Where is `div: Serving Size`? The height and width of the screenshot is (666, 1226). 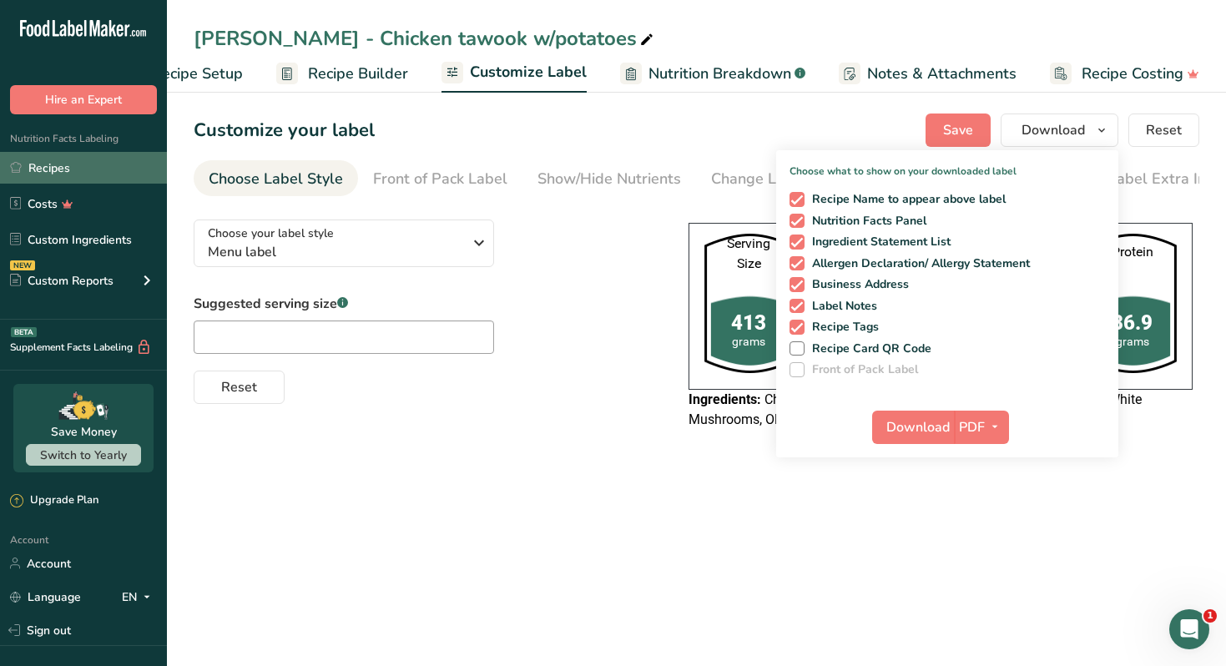
div: Serving Size is located at coordinates (749, 254).